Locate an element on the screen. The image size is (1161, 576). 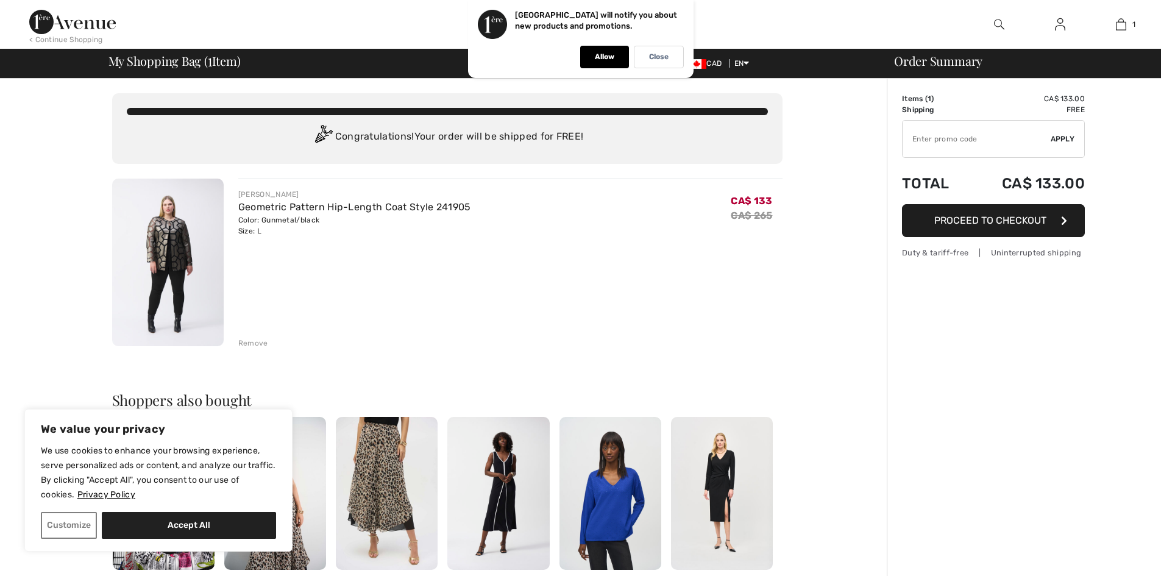
button: Proceed to Checkout is located at coordinates (994, 221).